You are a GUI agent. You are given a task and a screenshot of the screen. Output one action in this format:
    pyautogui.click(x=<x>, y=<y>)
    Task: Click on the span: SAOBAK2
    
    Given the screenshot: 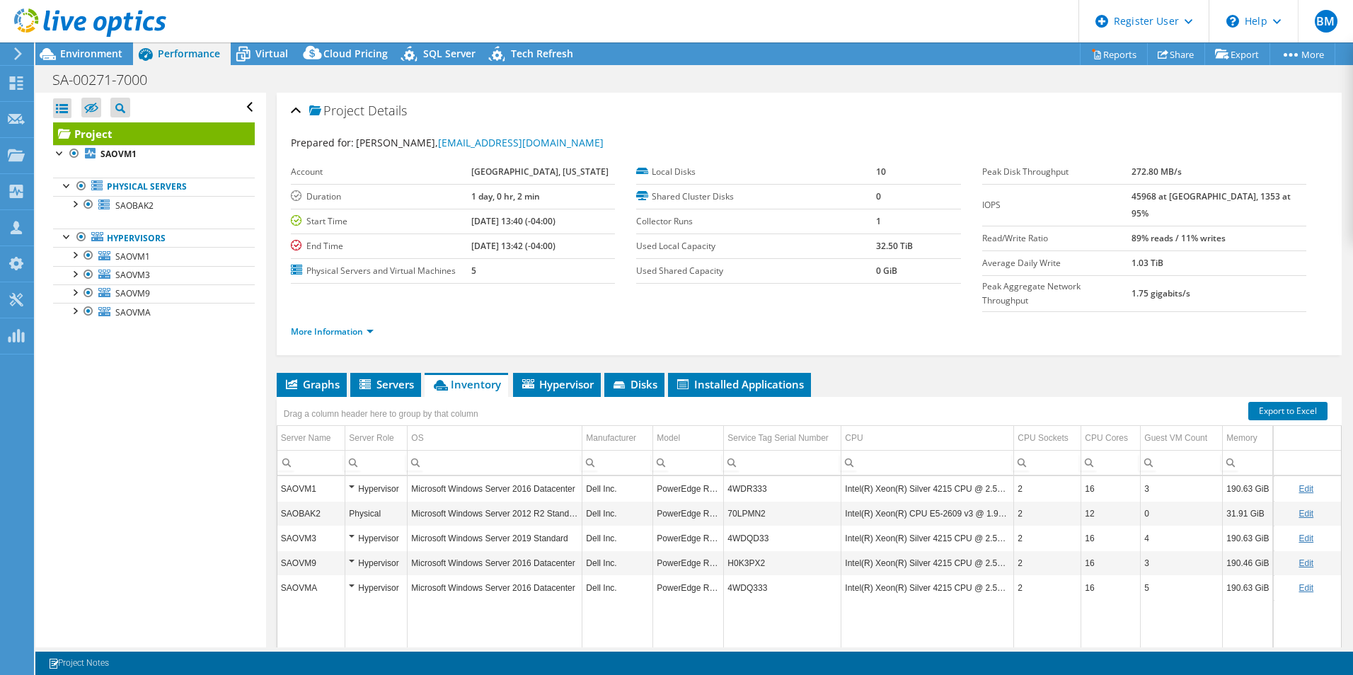 What is the action you would take?
    pyautogui.click(x=134, y=205)
    